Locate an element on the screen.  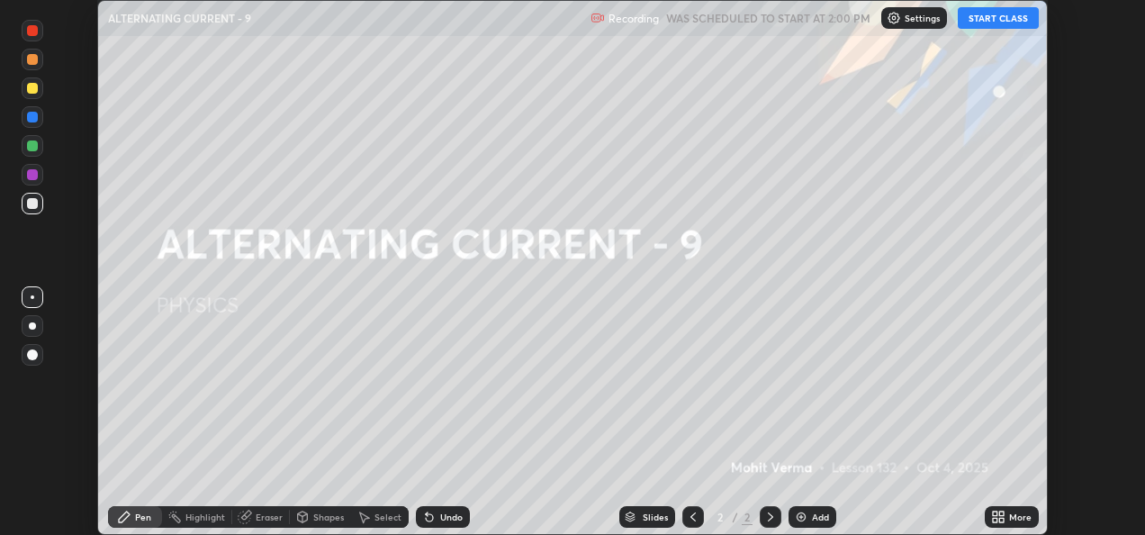
p: Settings is located at coordinates (922, 18).